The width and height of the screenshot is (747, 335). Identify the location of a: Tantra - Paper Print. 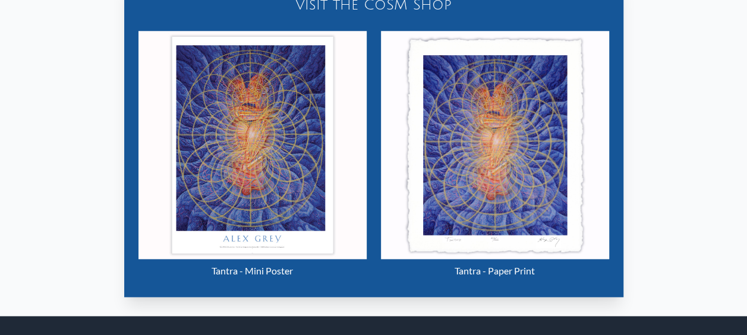
(495, 157).